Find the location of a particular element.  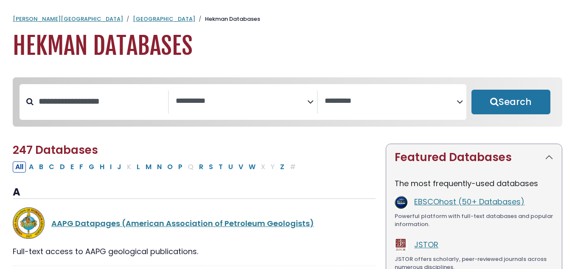

button: Filter Results O is located at coordinates (170, 167).